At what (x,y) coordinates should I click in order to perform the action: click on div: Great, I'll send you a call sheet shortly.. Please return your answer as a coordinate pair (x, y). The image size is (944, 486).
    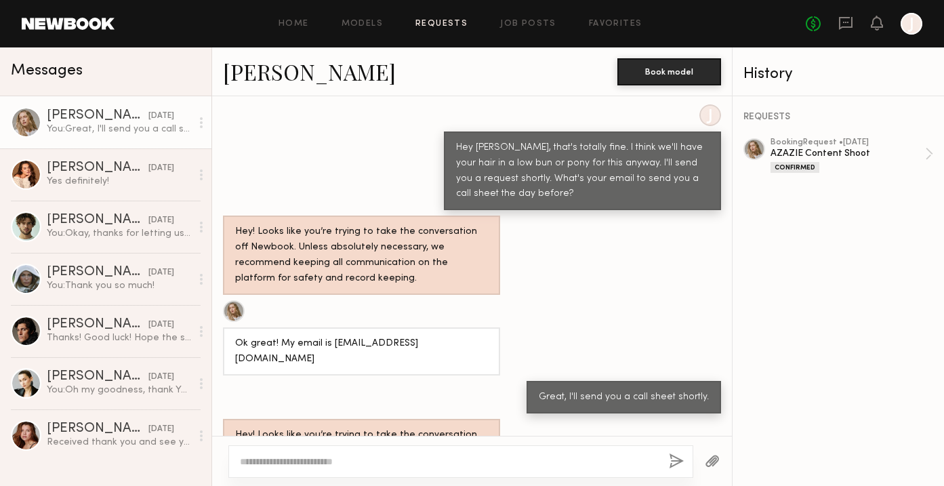
    Looking at the image, I should click on (624, 397).